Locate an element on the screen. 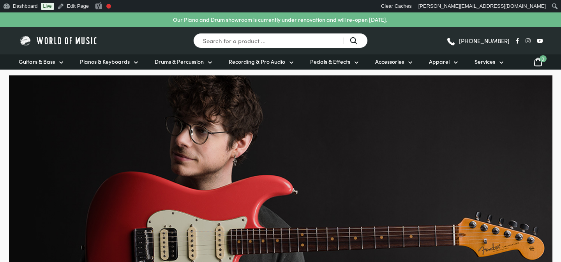  input: Search for a product ... is located at coordinates (280, 40).